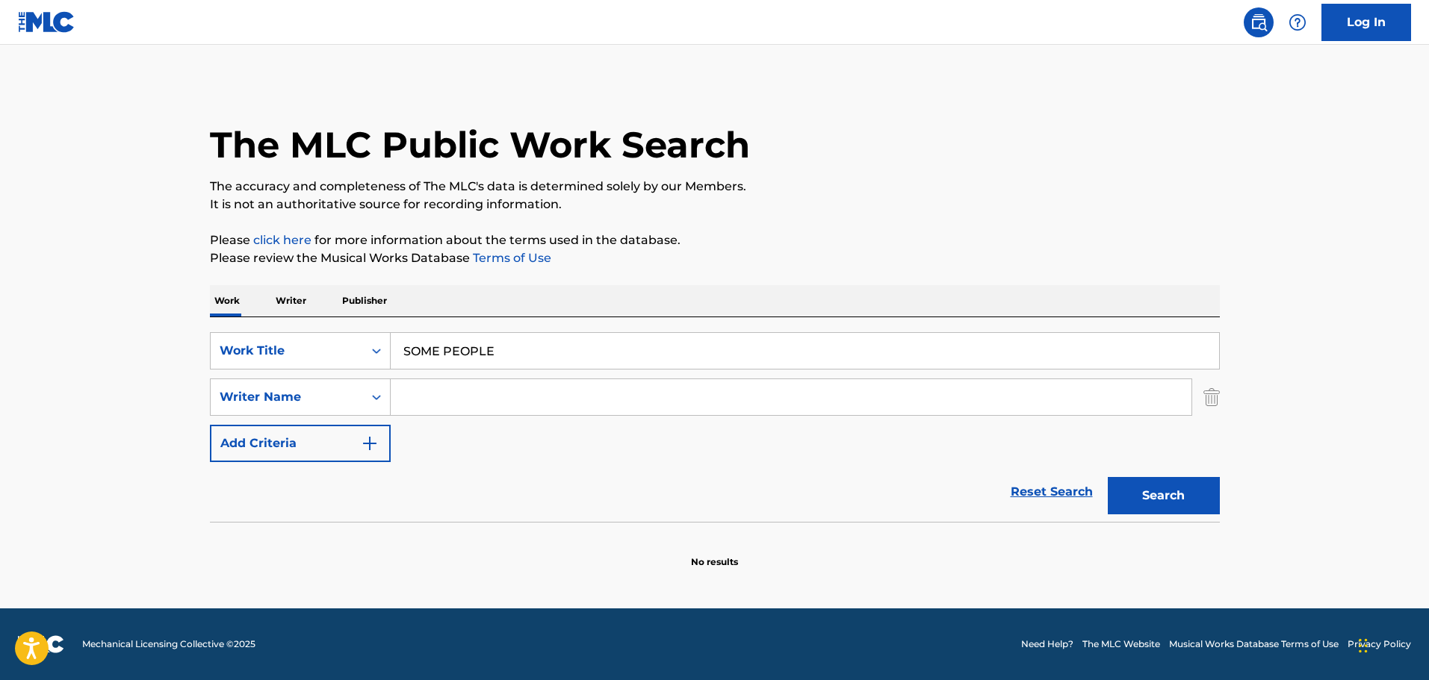 This screenshot has height=680, width=1429. Describe the element at coordinates (41, 644) in the screenshot. I see `img: logo` at that location.